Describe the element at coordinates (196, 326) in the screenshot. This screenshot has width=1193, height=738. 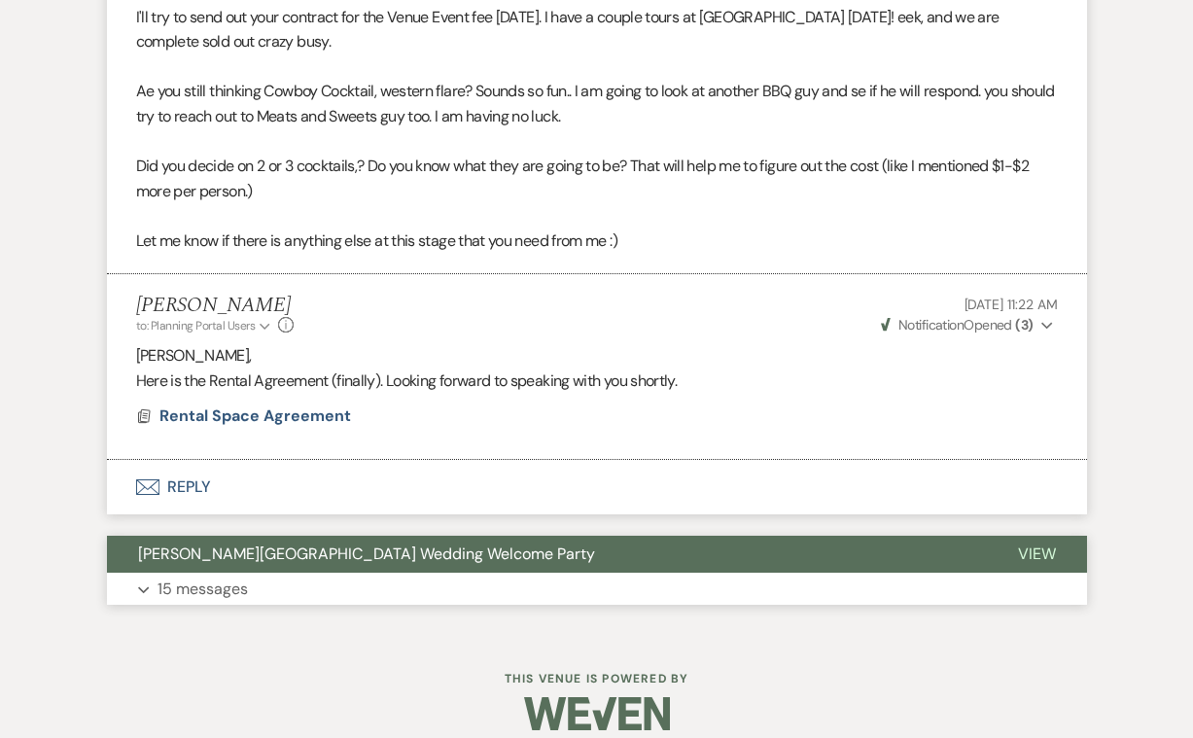
I see `span: to: Planning Portal Users` at that location.